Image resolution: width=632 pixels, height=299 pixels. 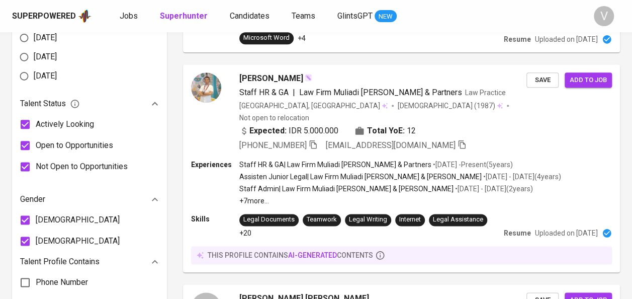 I want to click on div: Microsoft Word, so click(x=266, y=38).